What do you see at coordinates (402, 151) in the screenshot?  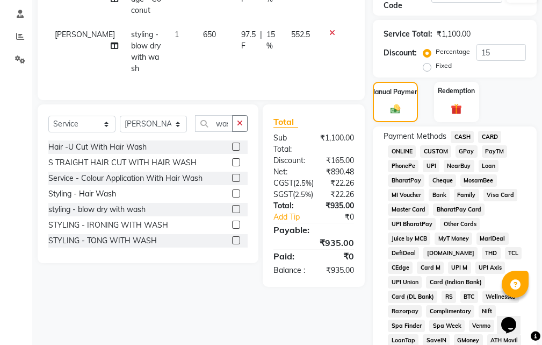 I see `span: ONLINE` at bounding box center [402, 151].